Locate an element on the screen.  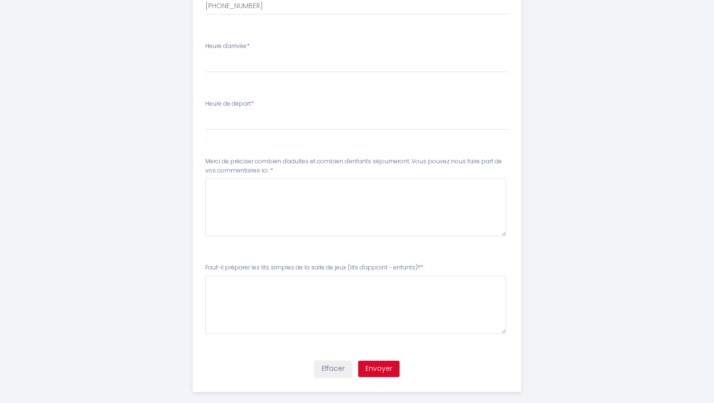
label: Heure de départ is located at coordinates (229, 104).